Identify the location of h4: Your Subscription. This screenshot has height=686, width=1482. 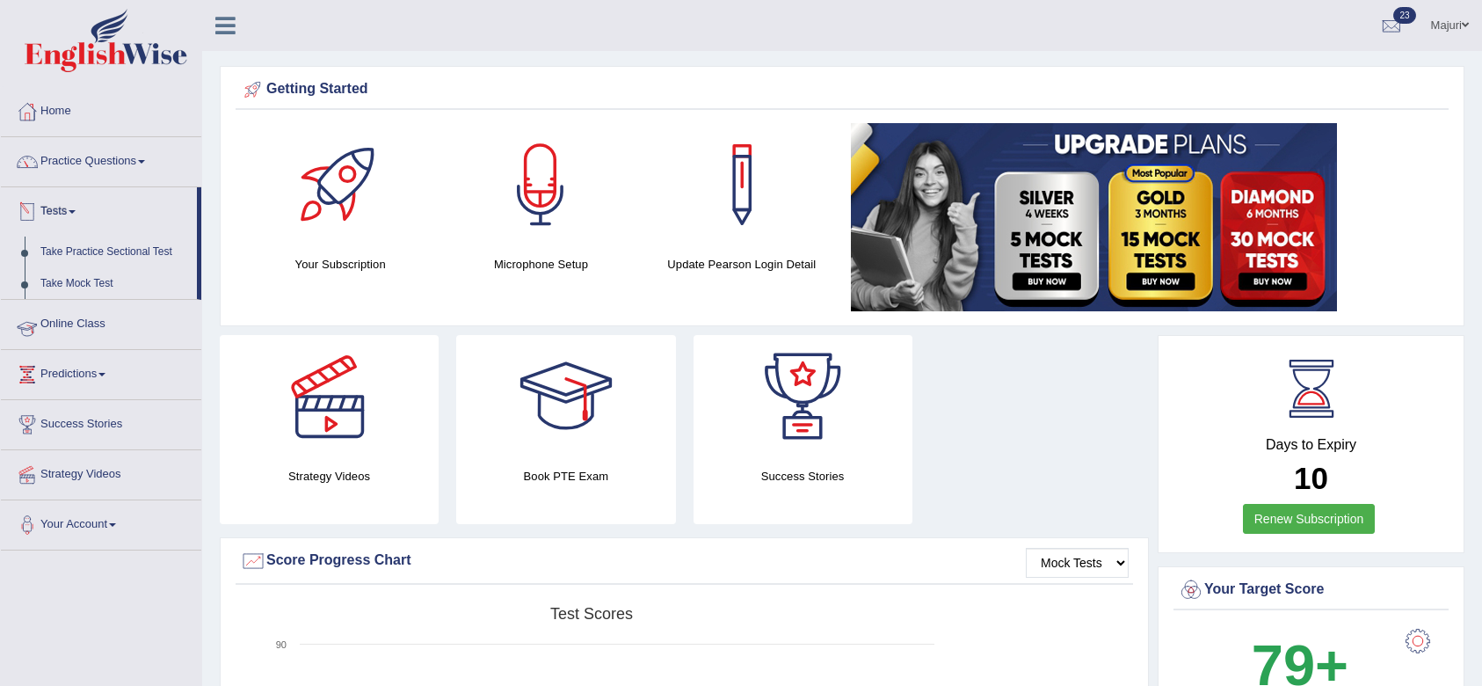
(340, 264).